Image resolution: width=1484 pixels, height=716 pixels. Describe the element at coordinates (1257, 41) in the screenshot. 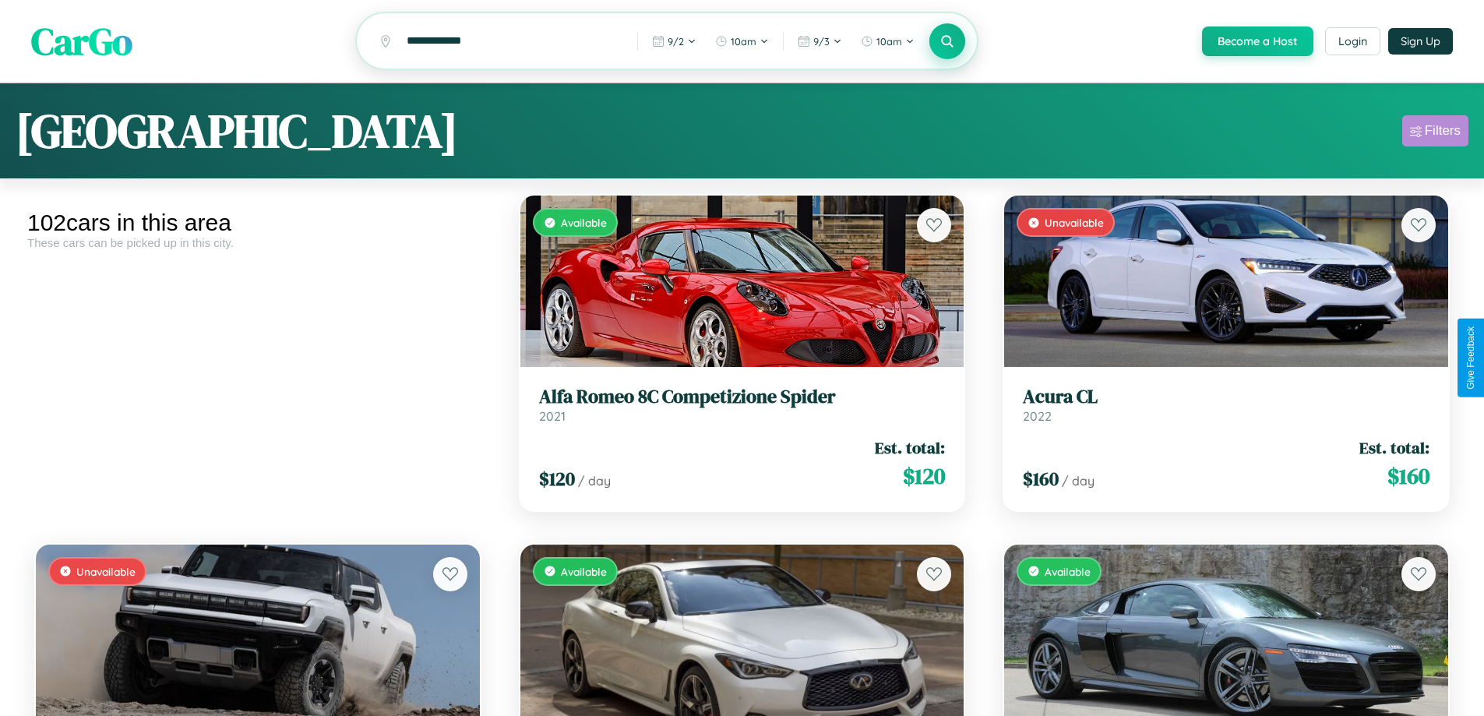

I see `button: Become a Host` at that location.